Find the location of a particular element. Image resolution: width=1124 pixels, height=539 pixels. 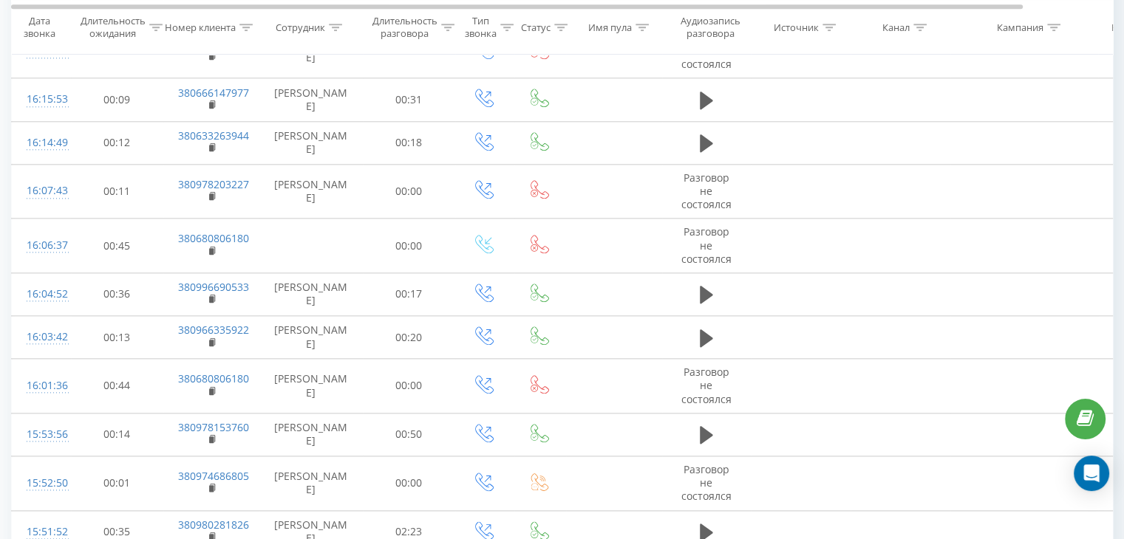

td: 00:44 is located at coordinates (117, 386).